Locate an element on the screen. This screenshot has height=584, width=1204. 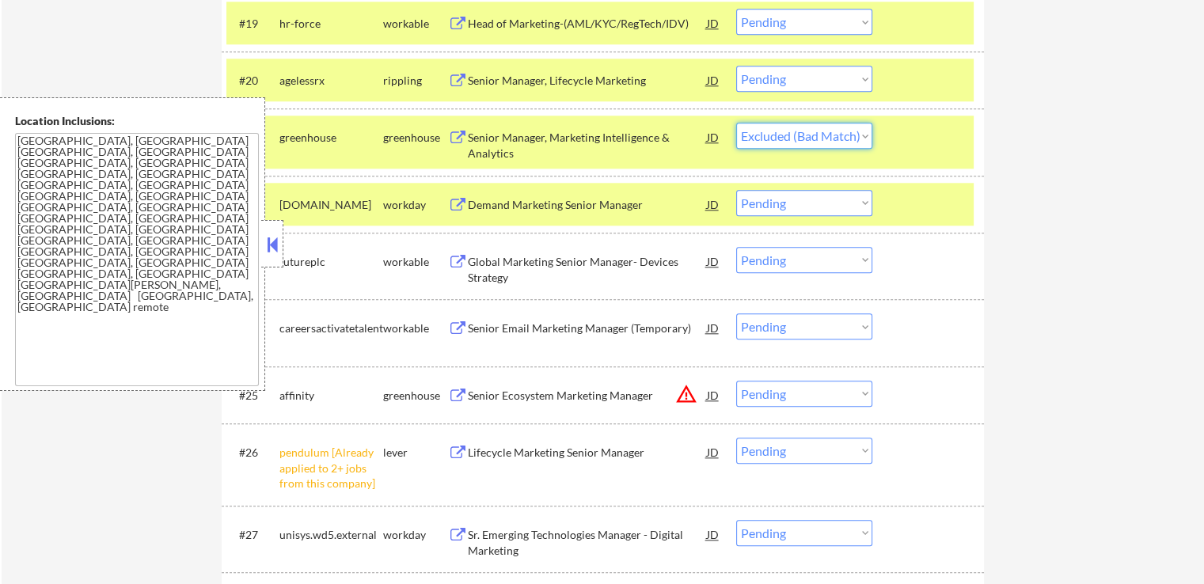
div: affinity is located at coordinates (331, 396).